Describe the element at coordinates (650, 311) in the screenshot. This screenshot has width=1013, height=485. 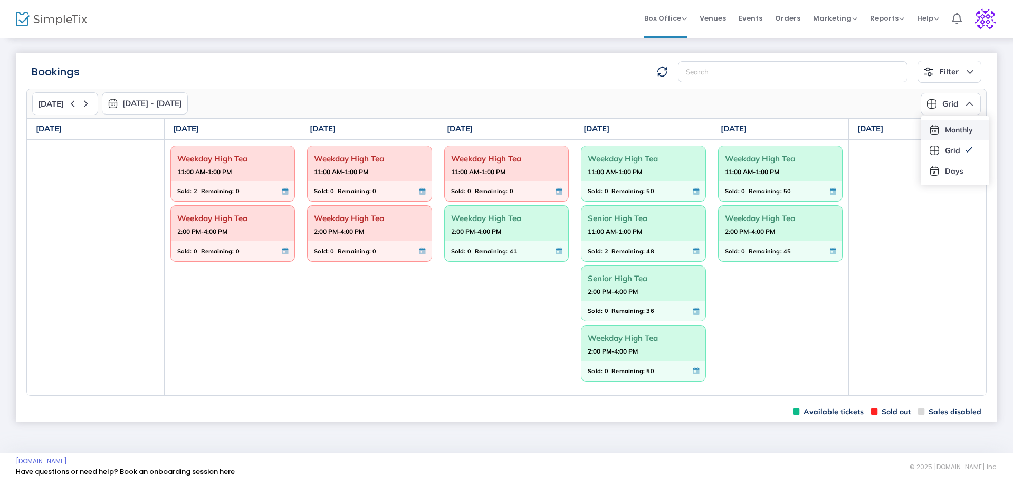
I see `span: 36` at that location.